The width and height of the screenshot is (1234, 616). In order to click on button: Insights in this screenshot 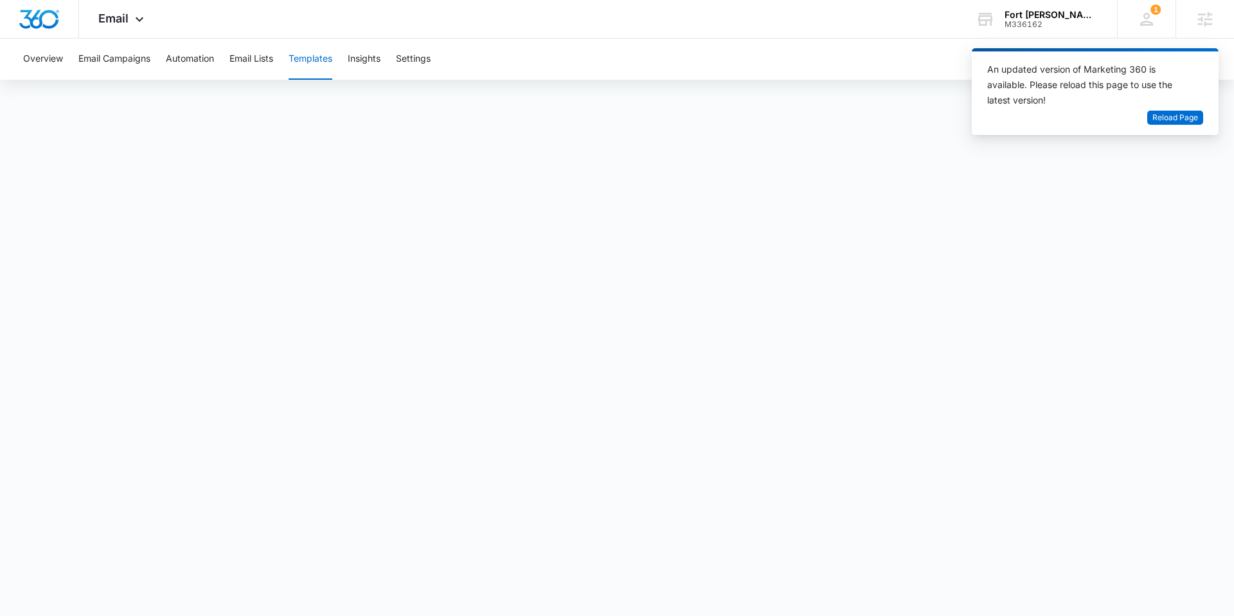, I will do `click(364, 59)`.